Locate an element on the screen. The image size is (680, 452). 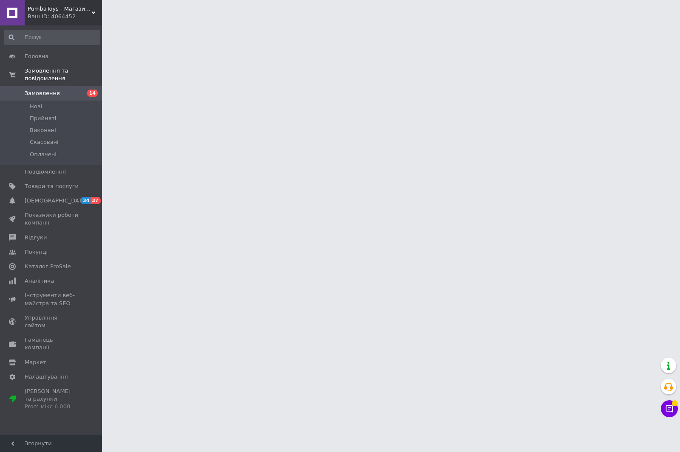
span: 34 is located at coordinates (85, 200).